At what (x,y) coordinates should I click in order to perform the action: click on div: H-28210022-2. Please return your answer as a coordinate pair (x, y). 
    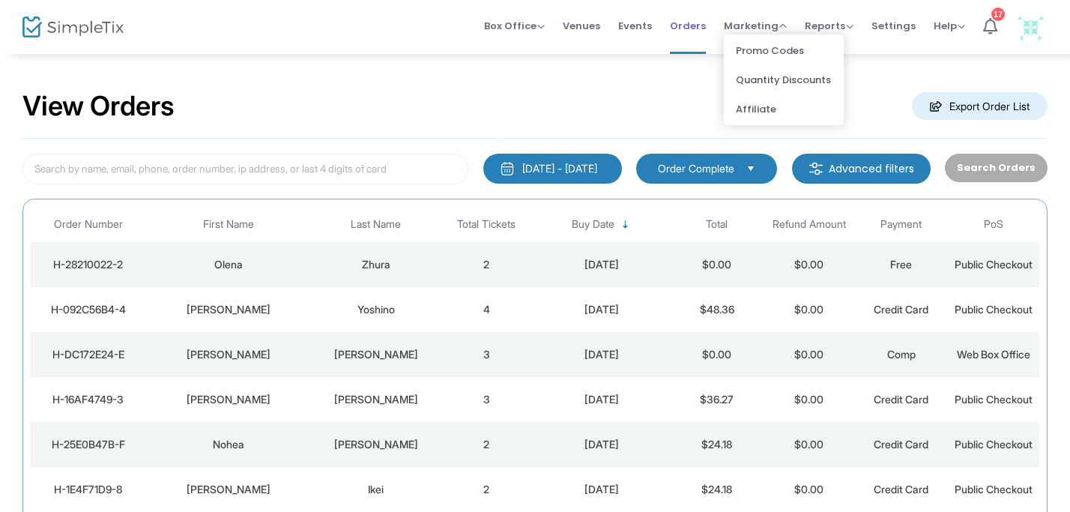
    Looking at the image, I should click on (88, 265).